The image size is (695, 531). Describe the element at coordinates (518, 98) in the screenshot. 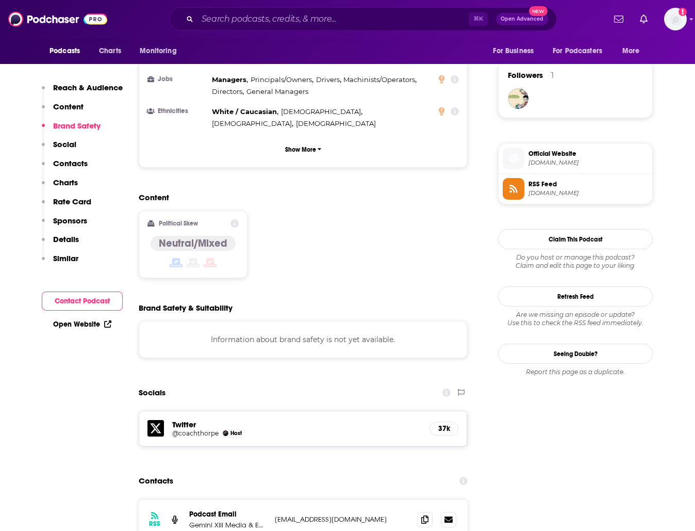

I see `img: castoffcrown` at that location.